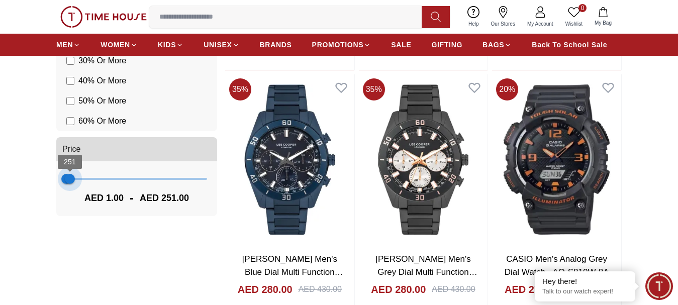 The width and height of the screenshot is (678, 305). Describe the element at coordinates (289, 159) in the screenshot. I see `img: Lee Cooper Men's Blue Dial Multi Function Watch - LC07948.990` at that location.